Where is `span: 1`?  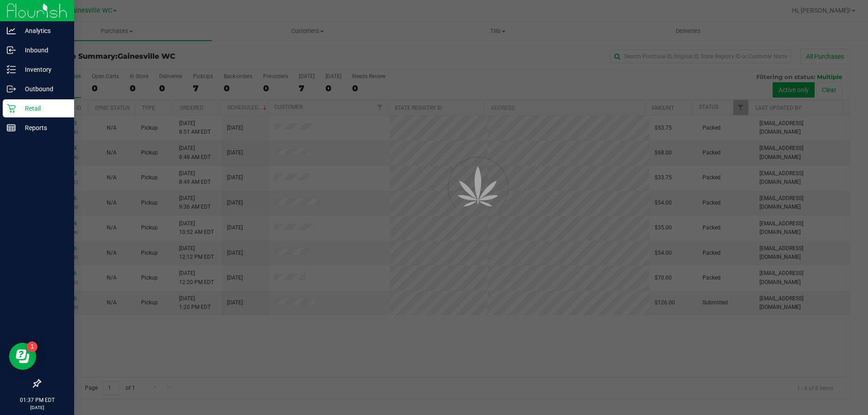 span: 1 is located at coordinates (5, 5).